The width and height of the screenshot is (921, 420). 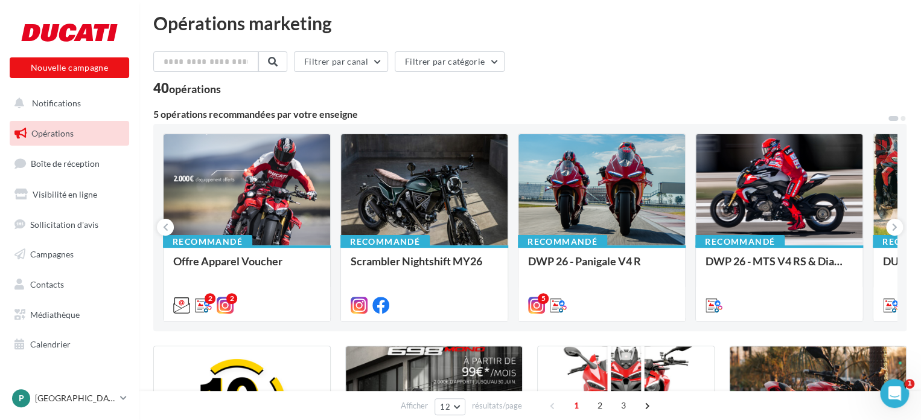 I want to click on span: Contacts, so click(x=47, y=284).